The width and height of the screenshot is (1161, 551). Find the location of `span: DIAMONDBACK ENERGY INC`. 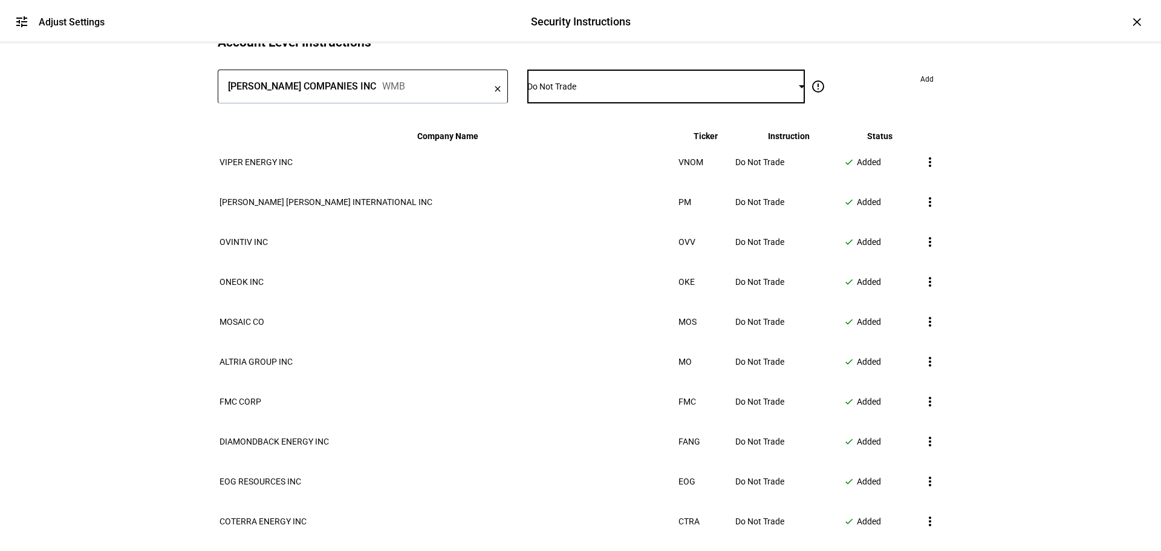

span: DIAMONDBACK ENERGY INC is located at coordinates (274, 441).